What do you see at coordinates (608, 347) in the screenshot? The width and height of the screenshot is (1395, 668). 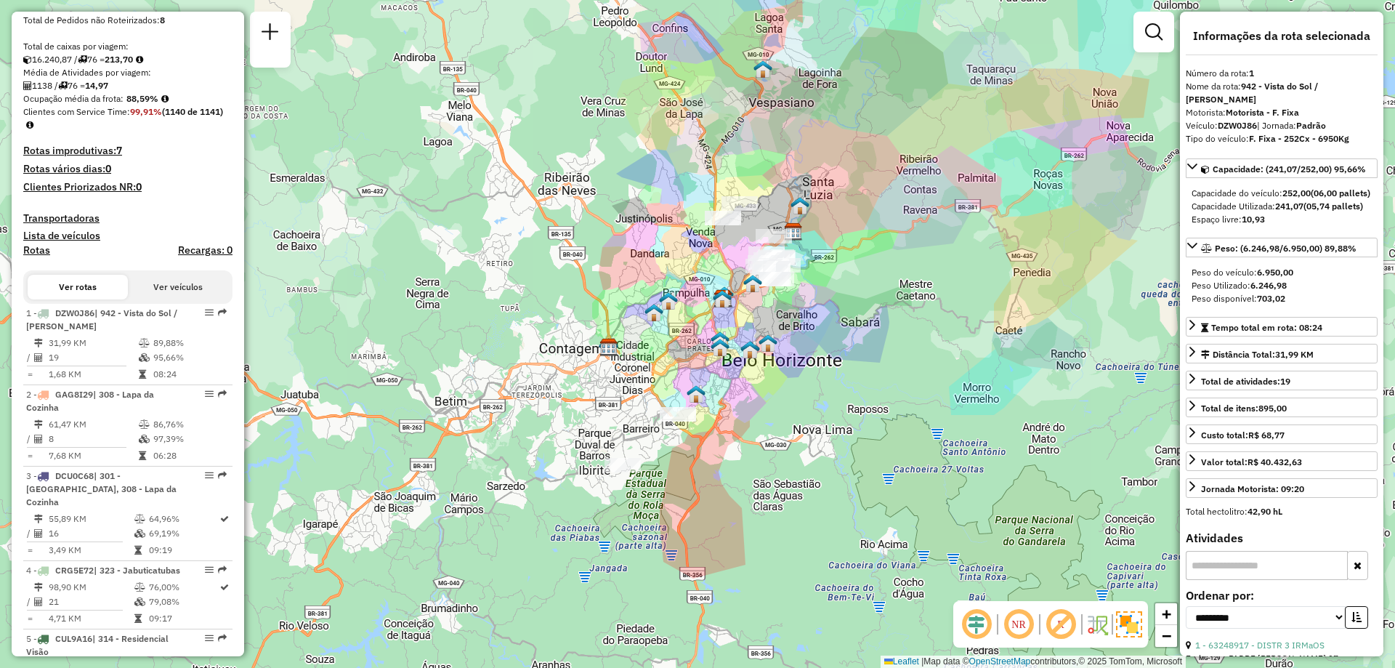 I see `img: Mult Contagem` at bounding box center [608, 347].